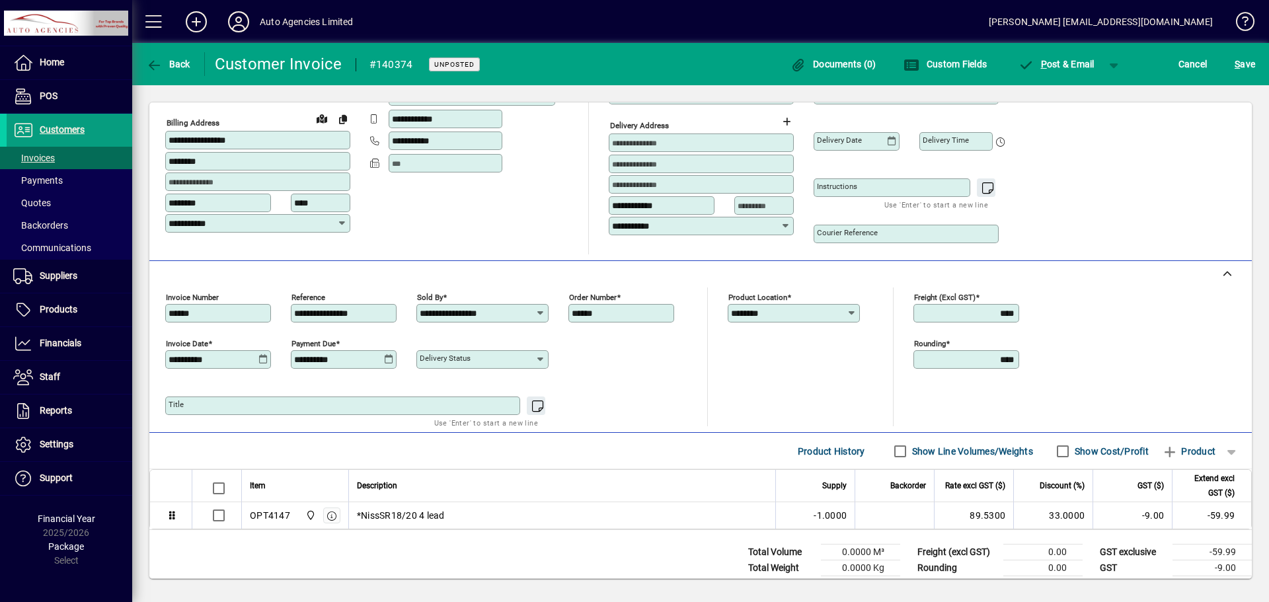 The height and width of the screenshot is (602, 1269). What do you see at coordinates (187, 344) in the screenshot?
I see `mat-label: Invoice date` at bounding box center [187, 344].